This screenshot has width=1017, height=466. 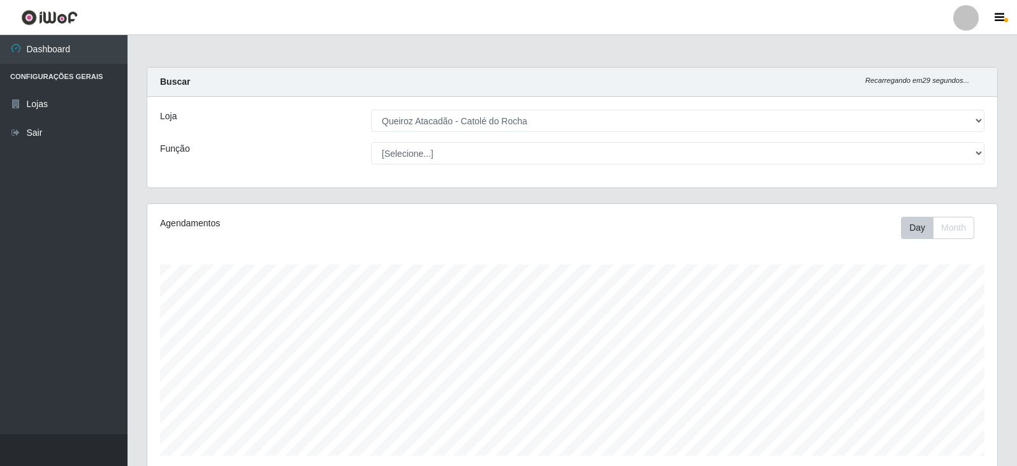 What do you see at coordinates (175, 149) in the screenshot?
I see `label: Função` at bounding box center [175, 149].